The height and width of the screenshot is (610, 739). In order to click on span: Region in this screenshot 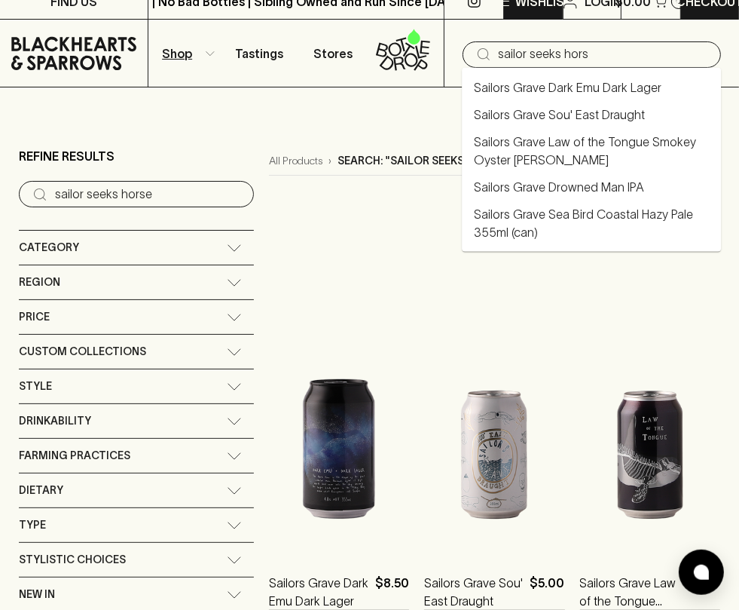, I will do `click(39, 282)`.